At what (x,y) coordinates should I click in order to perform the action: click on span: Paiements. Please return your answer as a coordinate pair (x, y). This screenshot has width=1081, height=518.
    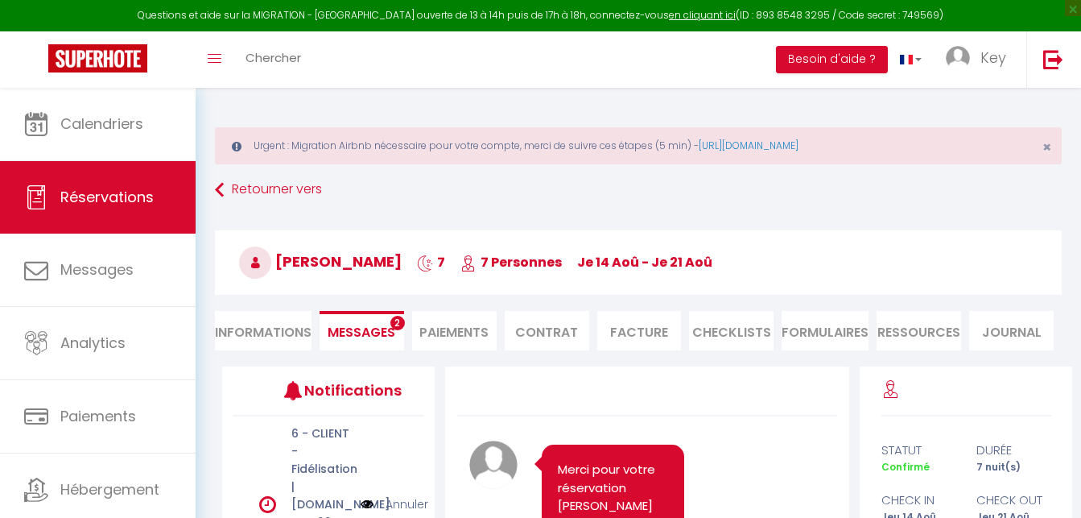
    Looking at the image, I should click on (98, 415).